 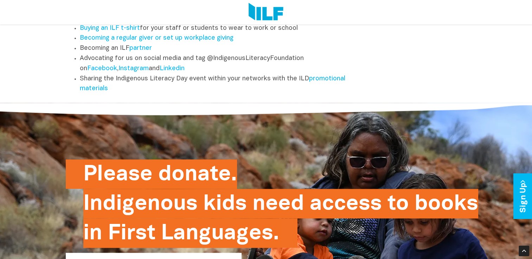 I want to click on h2: Please donate. Indigenous kids need access to books in First Languages., so click(x=281, y=204).